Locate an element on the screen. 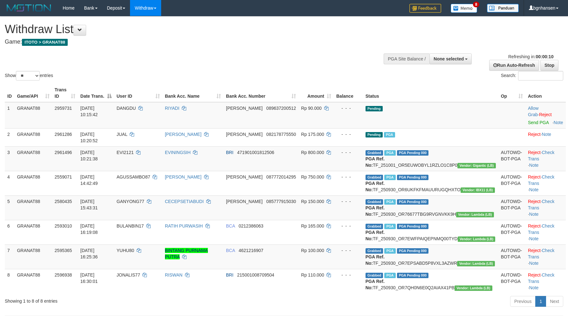 The height and width of the screenshot is (323, 568). span: Copy 085777915030 to clipboard is located at coordinates (281, 201).